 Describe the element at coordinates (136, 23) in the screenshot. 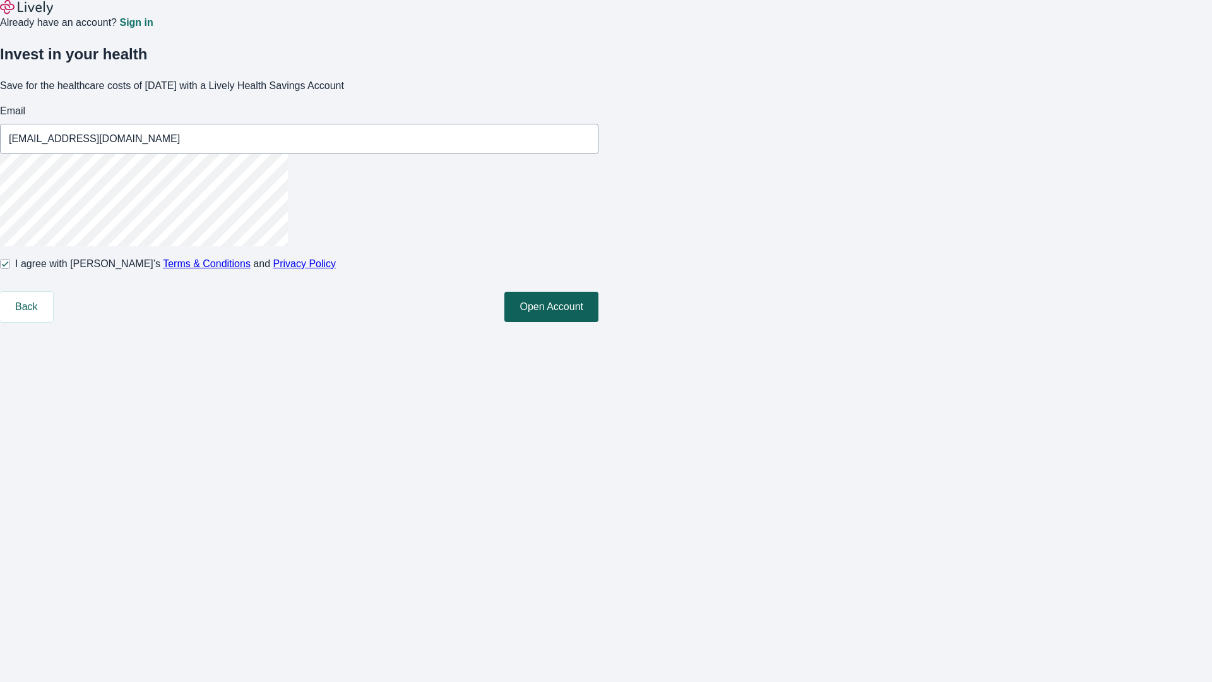

I see `div: Sign in` at that location.